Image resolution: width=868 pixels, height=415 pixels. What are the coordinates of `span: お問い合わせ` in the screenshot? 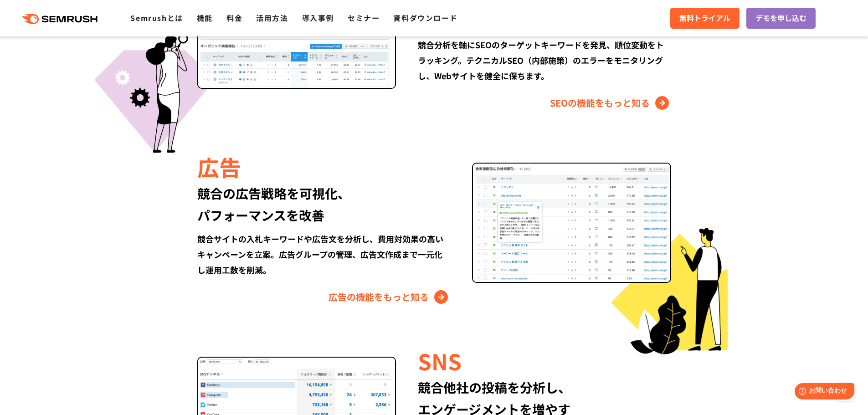 It's located at (41, 11).